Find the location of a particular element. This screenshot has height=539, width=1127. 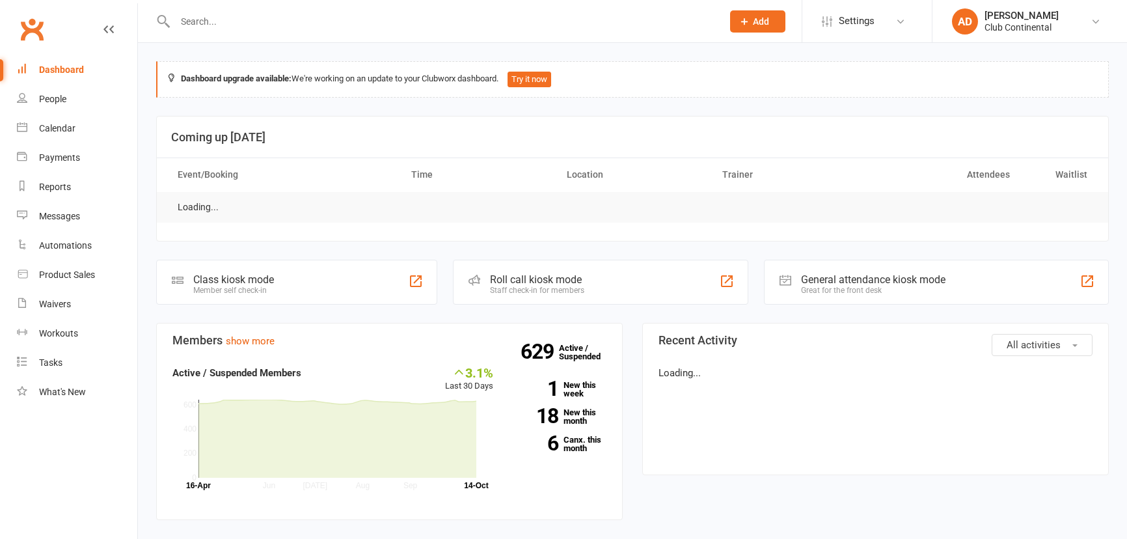

a: Clubworx is located at coordinates (32, 29).